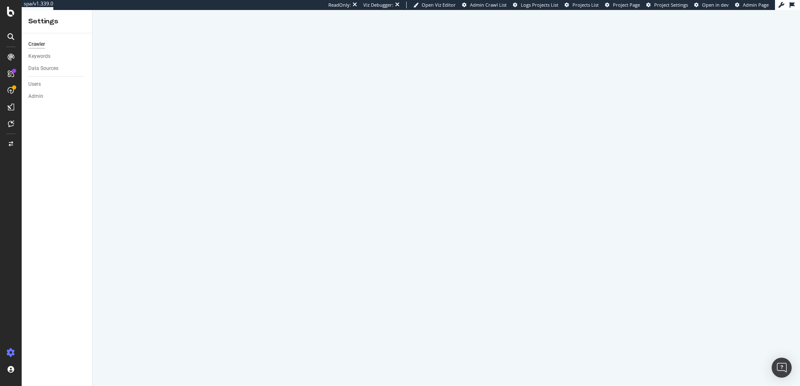 This screenshot has height=386, width=800. What do you see at coordinates (39, 56) in the screenshot?
I see `div: Keywords` at bounding box center [39, 56].